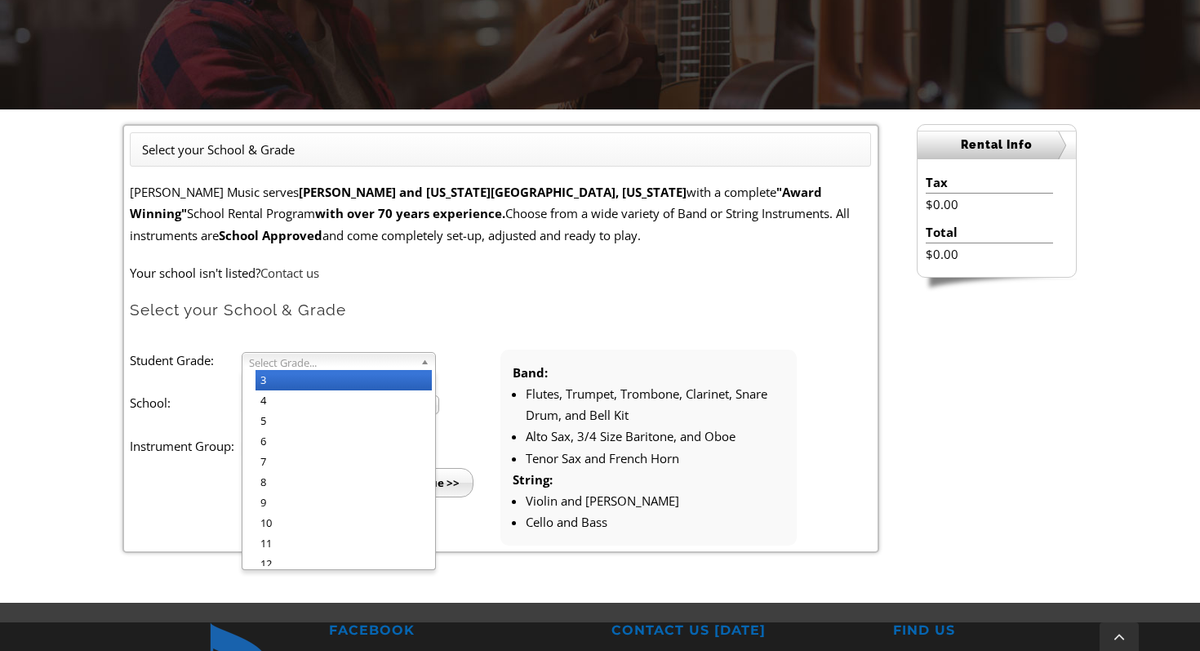 This screenshot has height=651, width=1200. Describe the element at coordinates (410, 213) in the screenshot. I see `strong: with over 70 years experience.` at that location.